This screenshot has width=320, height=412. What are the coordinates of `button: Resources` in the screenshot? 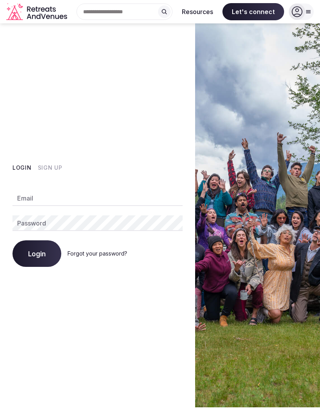 It's located at (197, 12).